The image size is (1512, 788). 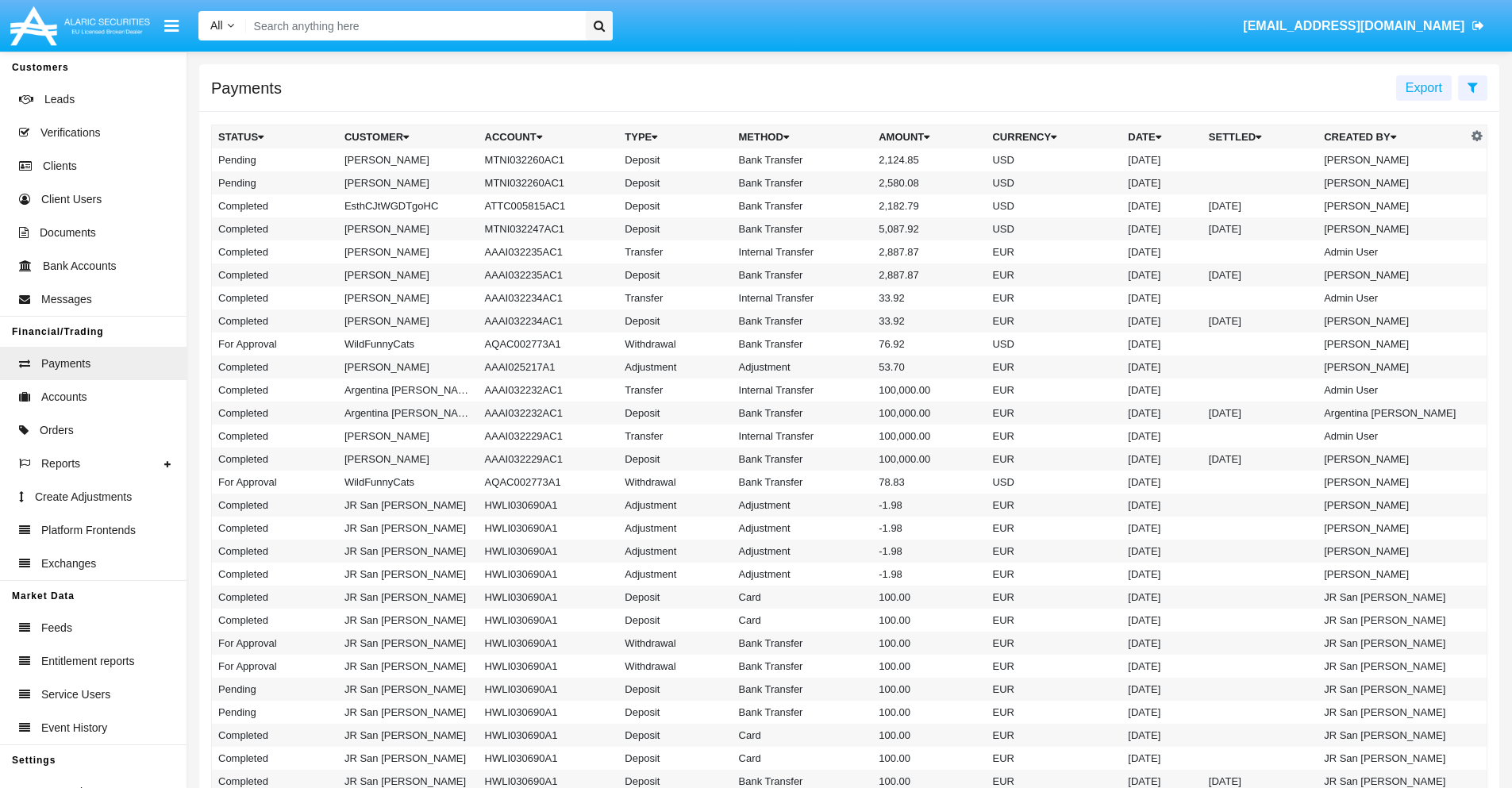 I want to click on span: Create Adjustments, so click(x=83, y=497).